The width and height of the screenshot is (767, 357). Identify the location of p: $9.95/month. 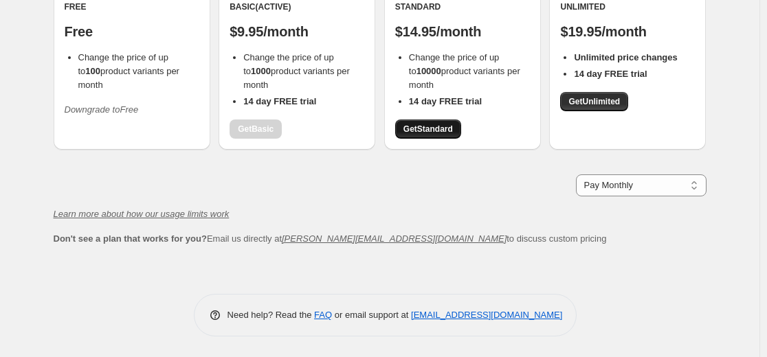
(297, 32).